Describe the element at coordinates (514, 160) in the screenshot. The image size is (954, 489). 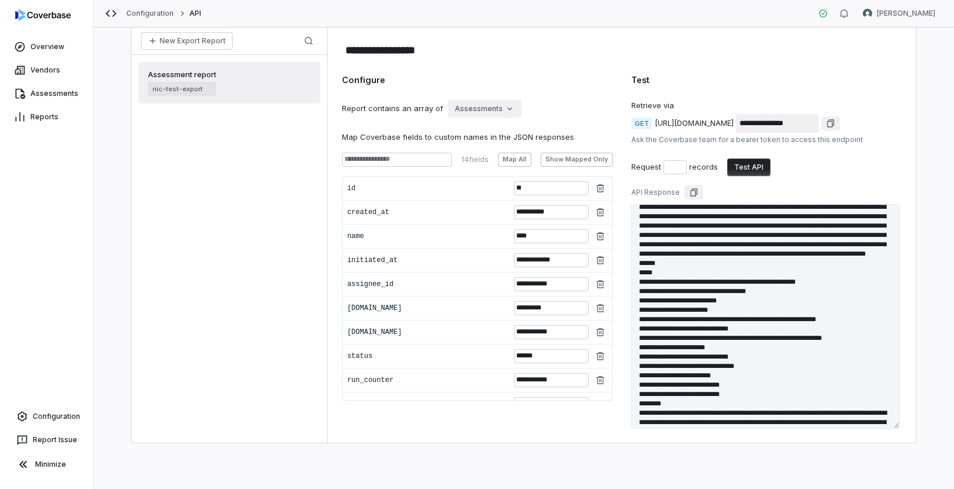
I see `button: Map All` at that location.